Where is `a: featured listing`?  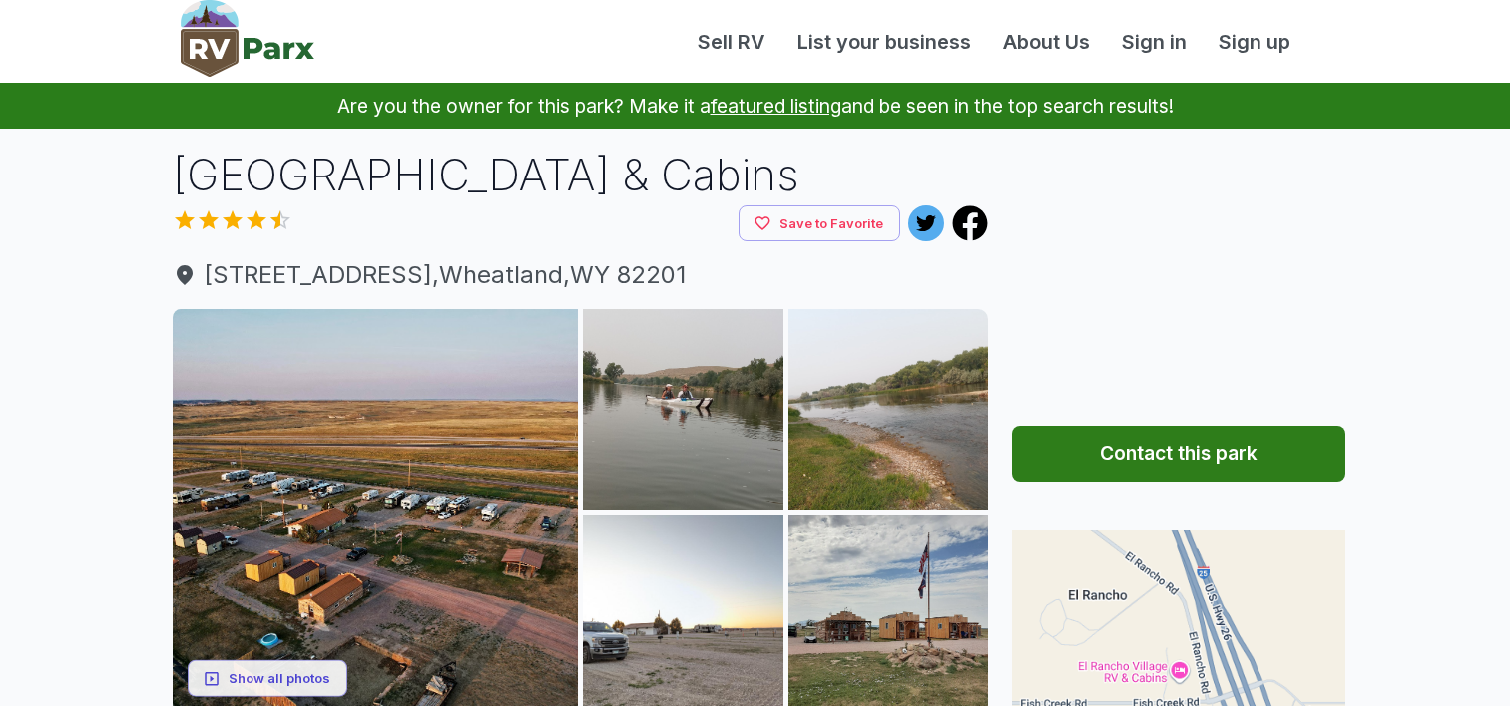
a: featured listing is located at coordinates (775, 106).